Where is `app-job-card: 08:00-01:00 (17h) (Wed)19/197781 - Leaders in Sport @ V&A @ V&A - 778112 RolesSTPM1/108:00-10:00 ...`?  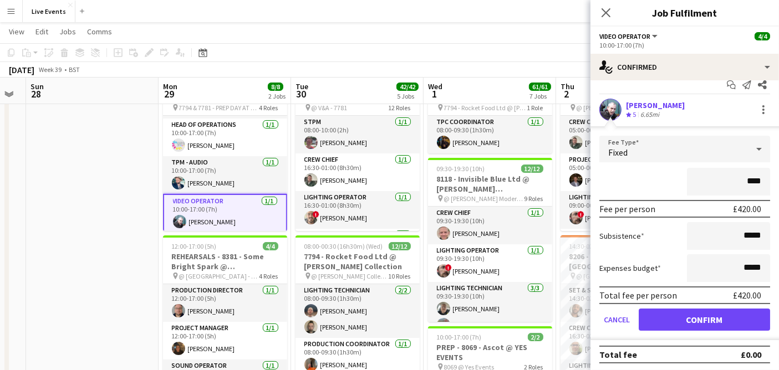
app-job-card: 08:00-01:00 (17h) (Wed)19/197781 - Leaders in Sport @ V&A @ V&A - 778112 RolesSTPM1/108:00-10:00 ... is located at coordinates (358, 149).